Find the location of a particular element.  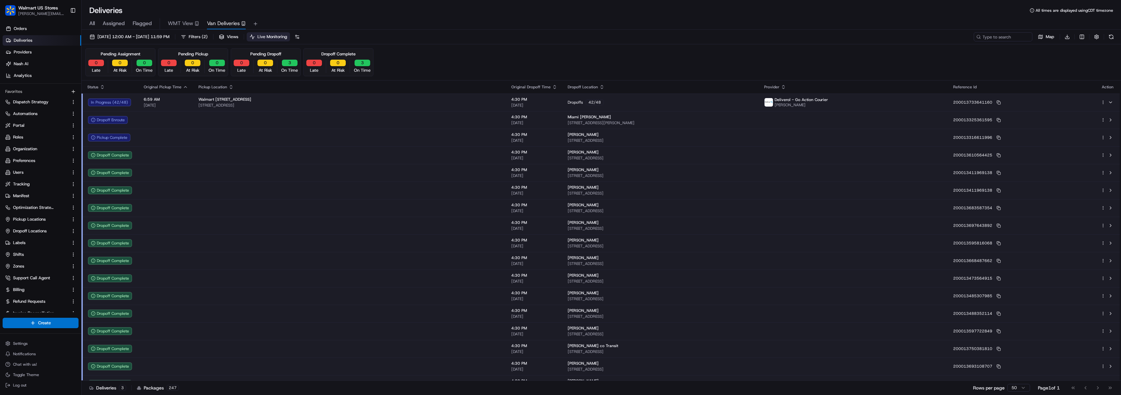

button: Users is located at coordinates (40, 172).